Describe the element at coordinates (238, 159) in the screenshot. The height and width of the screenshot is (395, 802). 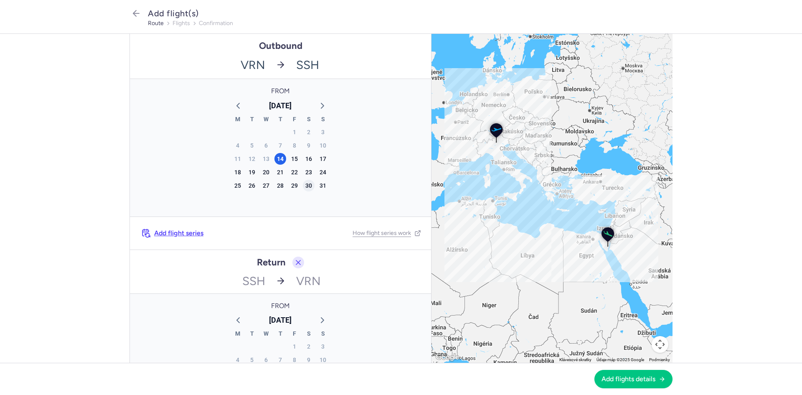
I see `div: Monday, Aug 11, 2025` at that location.